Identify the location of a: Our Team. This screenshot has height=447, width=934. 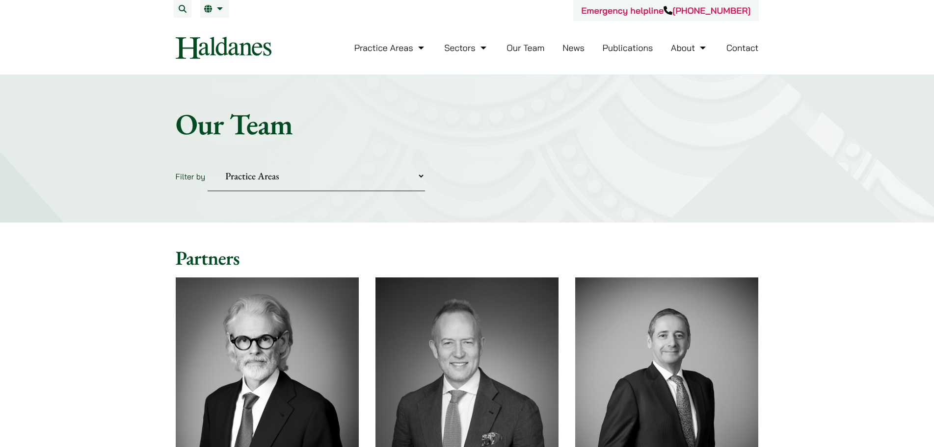
(525, 48).